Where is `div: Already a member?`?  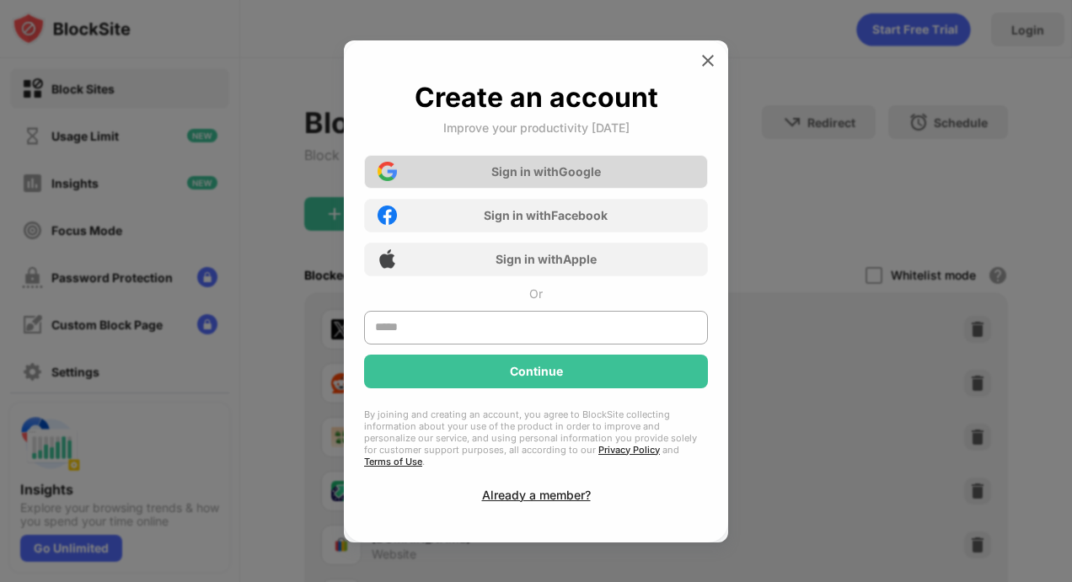 div: Already a member? is located at coordinates (536, 495).